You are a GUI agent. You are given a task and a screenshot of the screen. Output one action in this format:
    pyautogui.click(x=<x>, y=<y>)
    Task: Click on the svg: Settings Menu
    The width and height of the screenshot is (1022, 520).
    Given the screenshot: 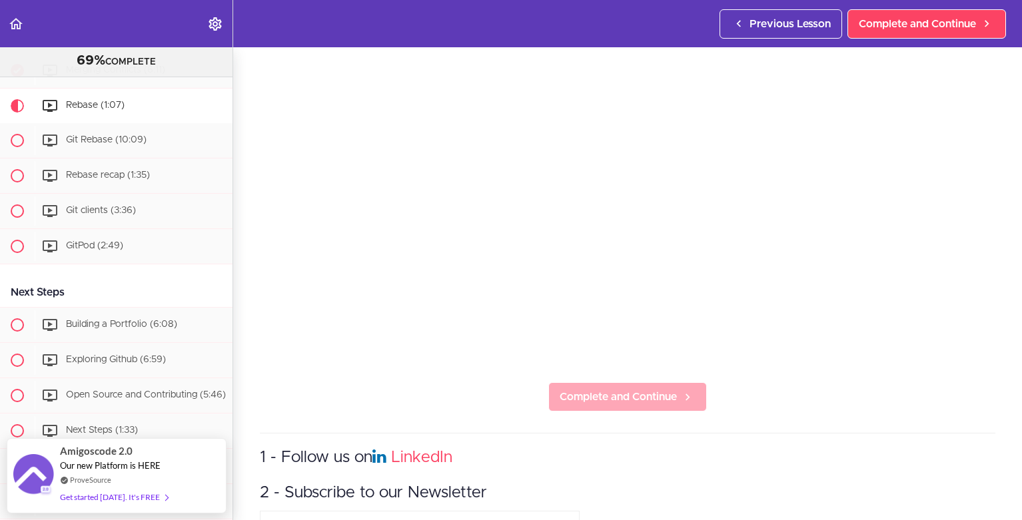 What is the action you would take?
    pyautogui.click(x=215, y=24)
    